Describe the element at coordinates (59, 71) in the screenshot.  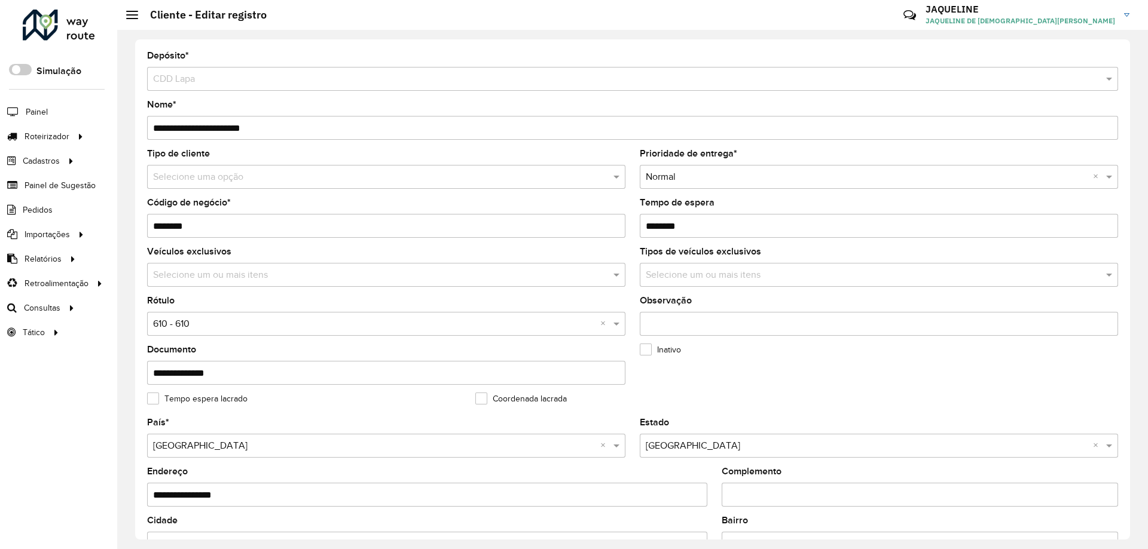
I see `label: Simulação` at that location.